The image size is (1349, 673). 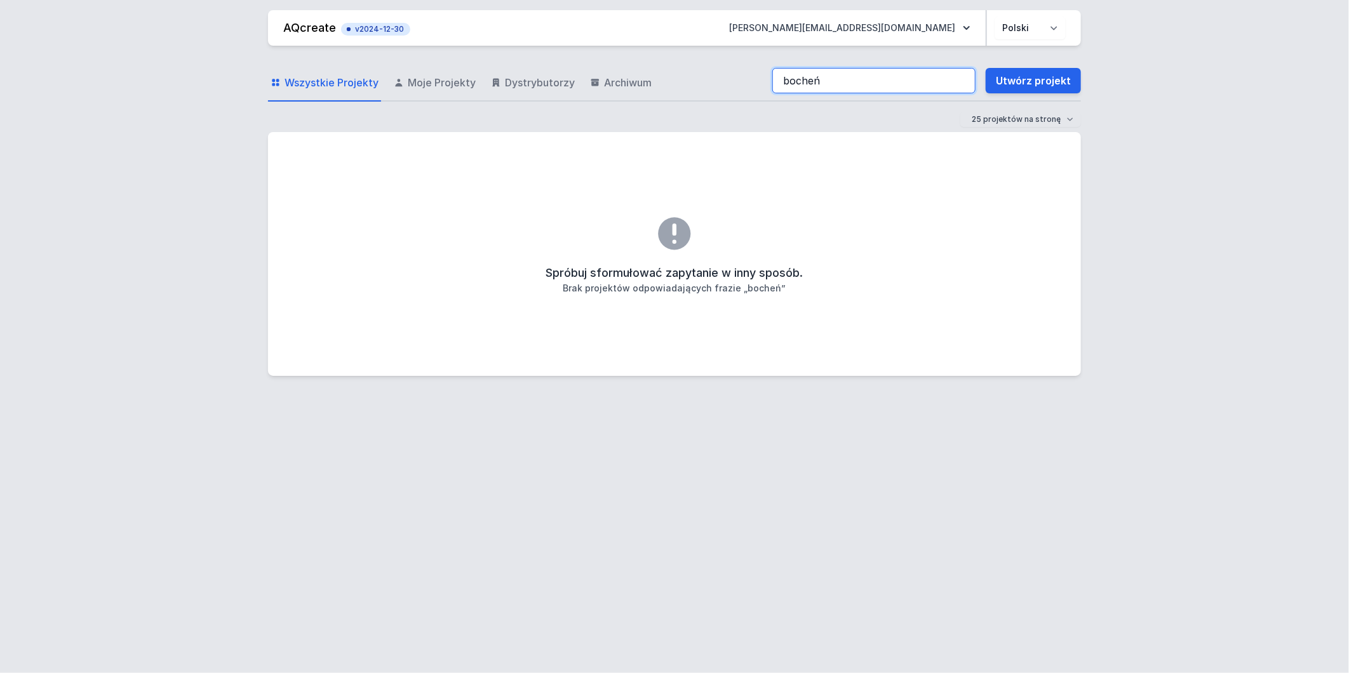 What do you see at coordinates (434, 83) in the screenshot?
I see `a: Moje Projekty` at bounding box center [434, 83].